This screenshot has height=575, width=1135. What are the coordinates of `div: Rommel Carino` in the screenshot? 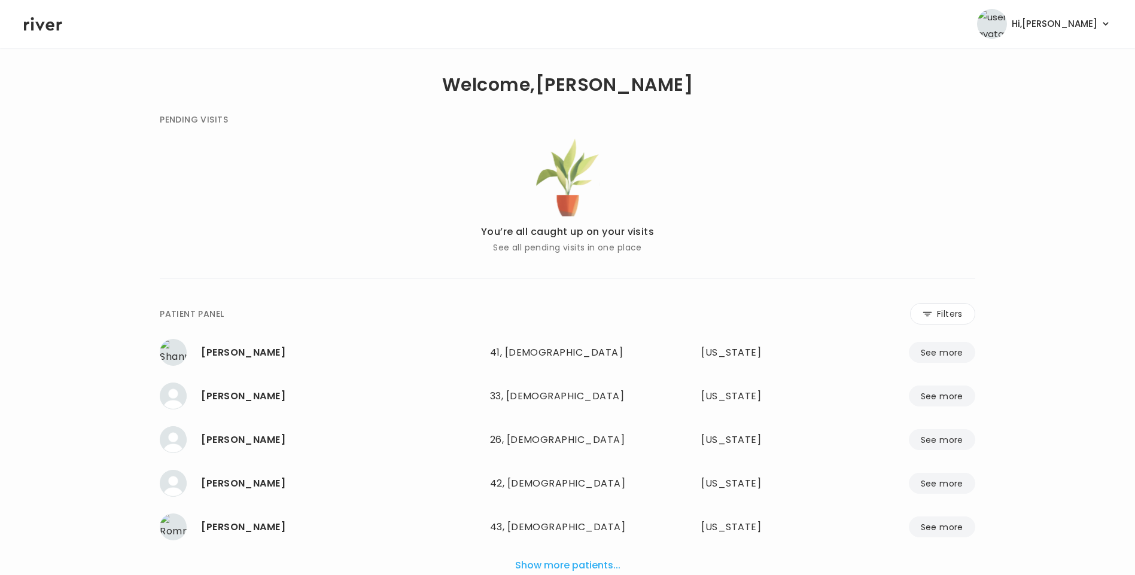 It's located at (340, 528).